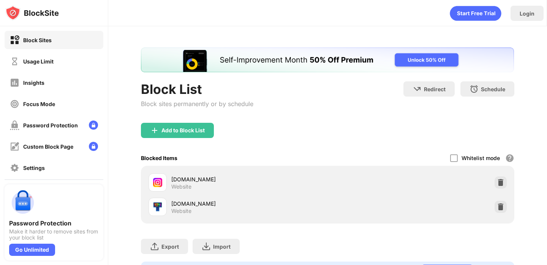 The image size is (547, 265). I want to click on div: Blocked Items, so click(159, 158).